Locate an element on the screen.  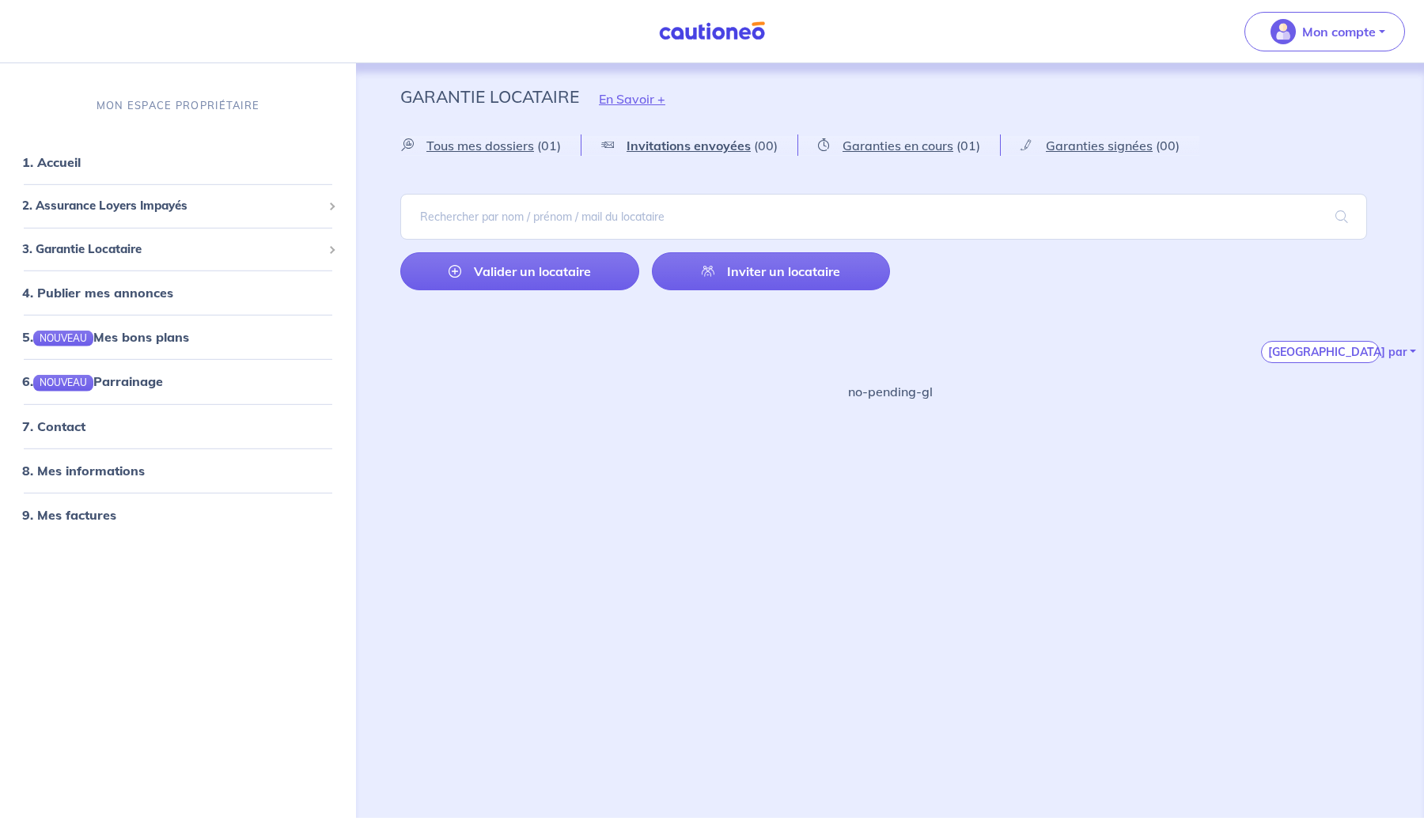
span: Garanties signées is located at coordinates (1099, 146).